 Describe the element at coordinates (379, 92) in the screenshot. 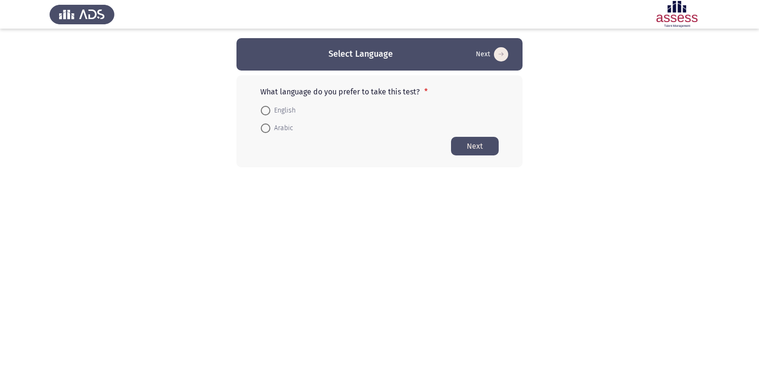

I see `p: What language do you prefer to take this test?` at that location.